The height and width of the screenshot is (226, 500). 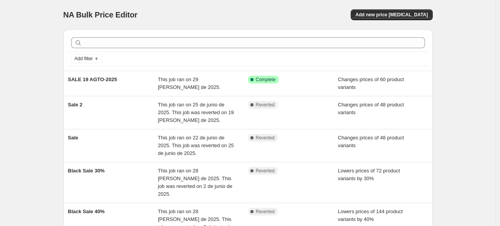 I want to click on span: Complete, so click(x=265, y=80).